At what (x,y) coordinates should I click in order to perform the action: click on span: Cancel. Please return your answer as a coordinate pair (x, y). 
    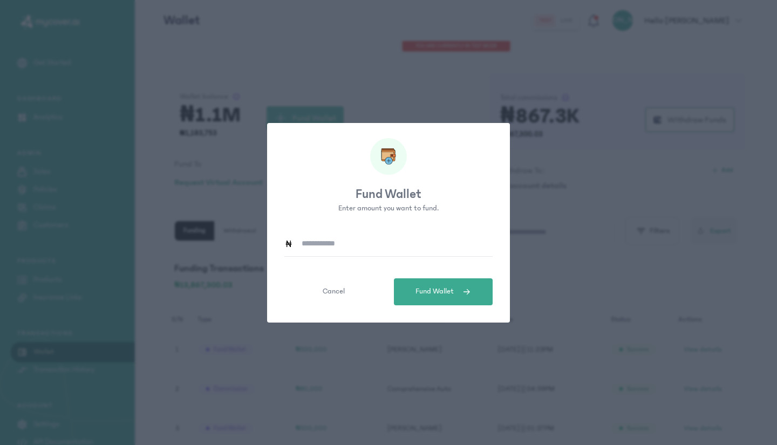
    Looking at the image, I should click on (333, 291).